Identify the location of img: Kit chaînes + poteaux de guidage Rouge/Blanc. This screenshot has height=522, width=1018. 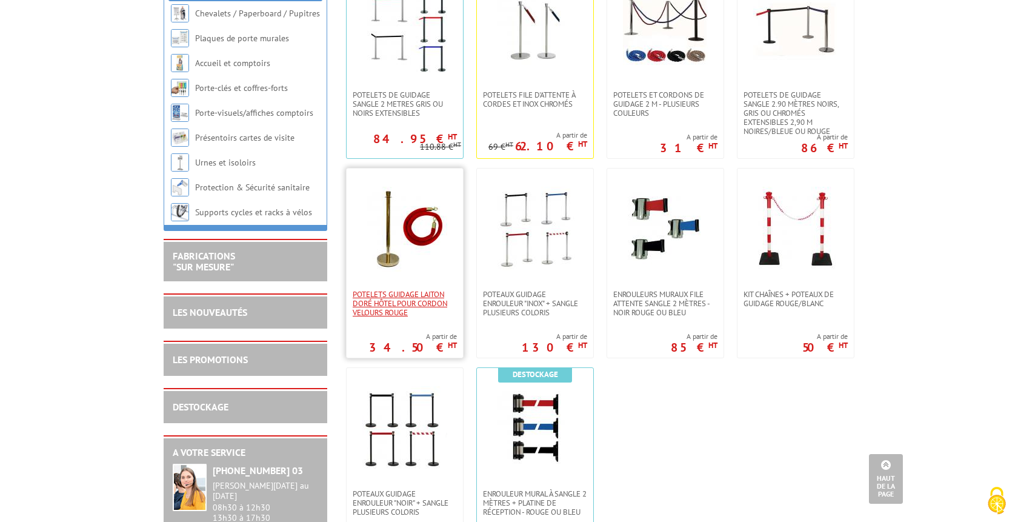
(796, 229).